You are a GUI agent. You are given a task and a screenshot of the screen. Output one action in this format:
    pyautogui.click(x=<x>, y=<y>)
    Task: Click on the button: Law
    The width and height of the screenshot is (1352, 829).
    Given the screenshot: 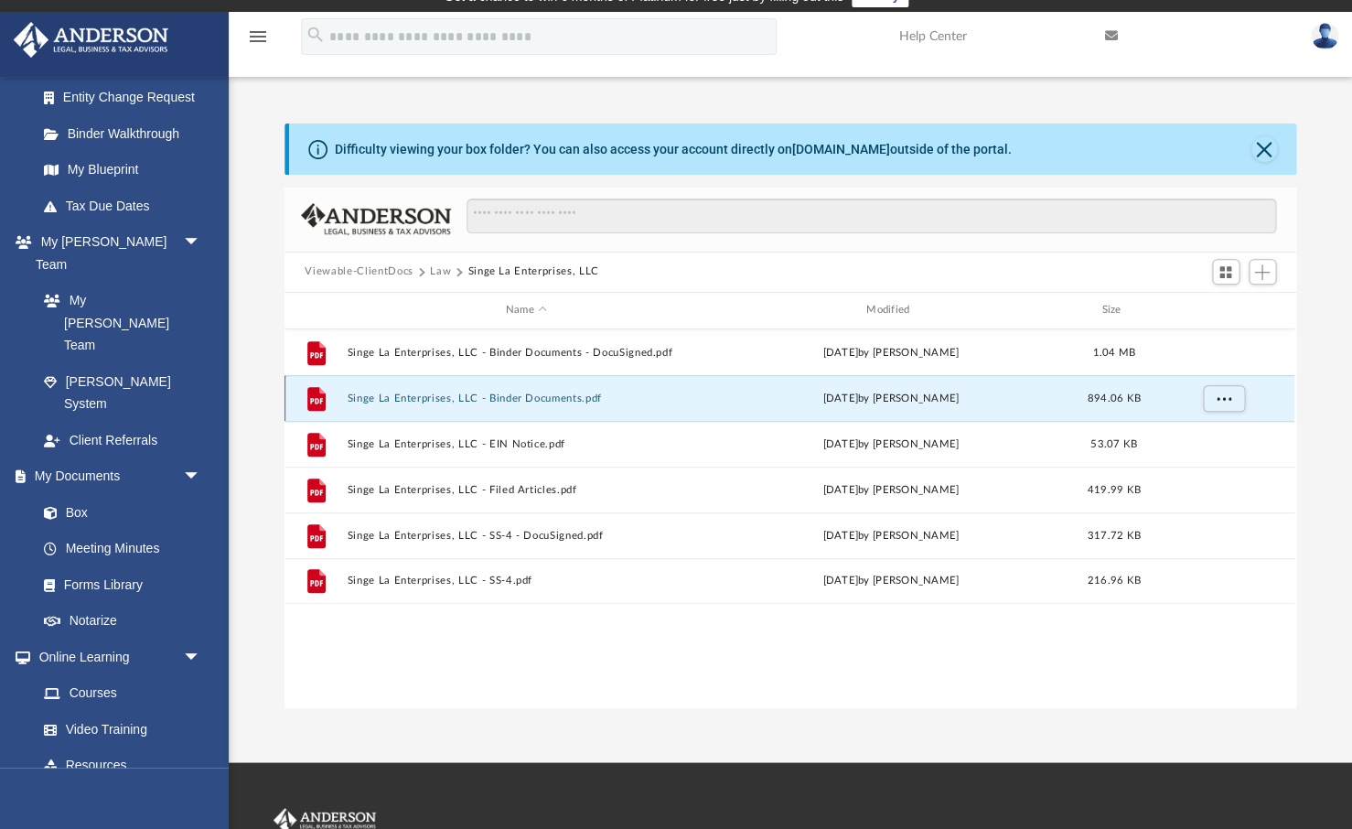 What is the action you would take?
    pyautogui.click(x=440, y=272)
    